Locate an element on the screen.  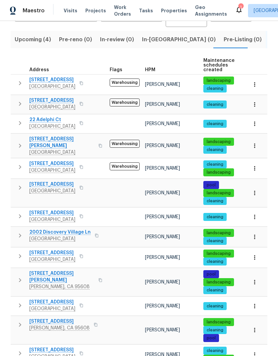
span: Projects is located at coordinates (96, 11).